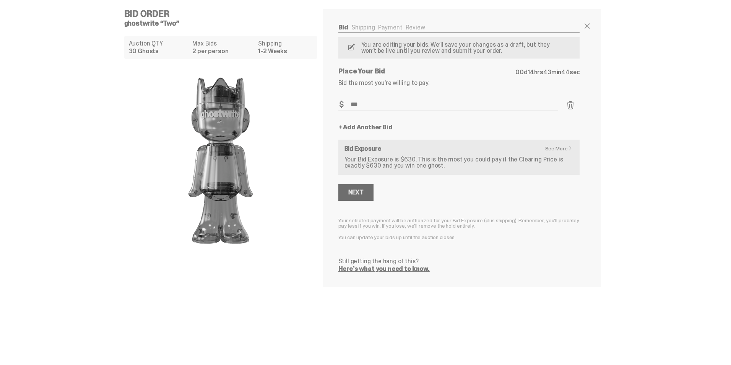 The image size is (731, 365). Describe the element at coordinates (365, 127) in the screenshot. I see `a: + Add Another Bid` at that location.